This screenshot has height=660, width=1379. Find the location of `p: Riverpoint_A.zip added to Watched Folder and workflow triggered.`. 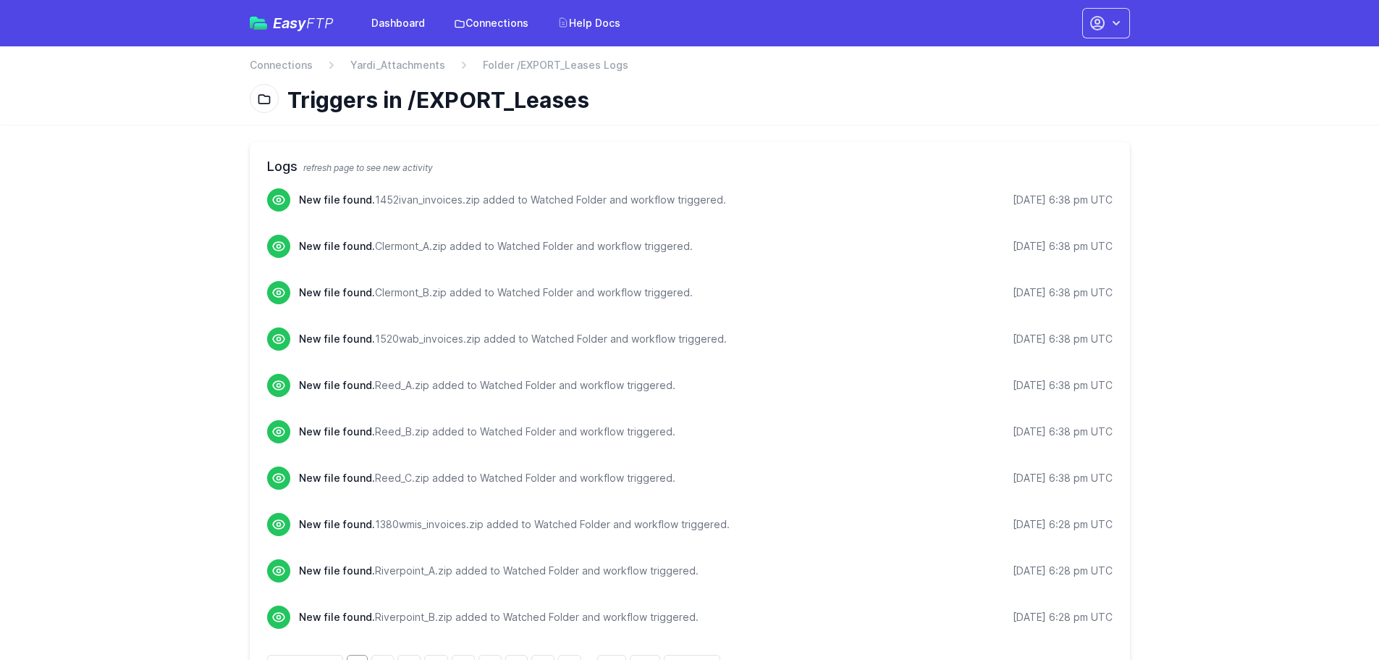

p: Riverpoint_A.zip added to Watched Folder and workflow triggered. is located at coordinates (499, 571).